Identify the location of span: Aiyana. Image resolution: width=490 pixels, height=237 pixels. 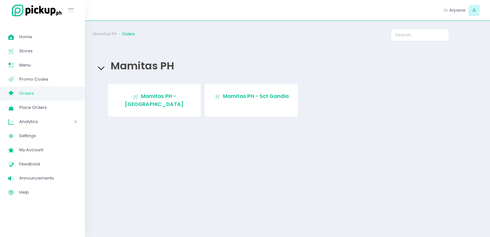
(457, 10).